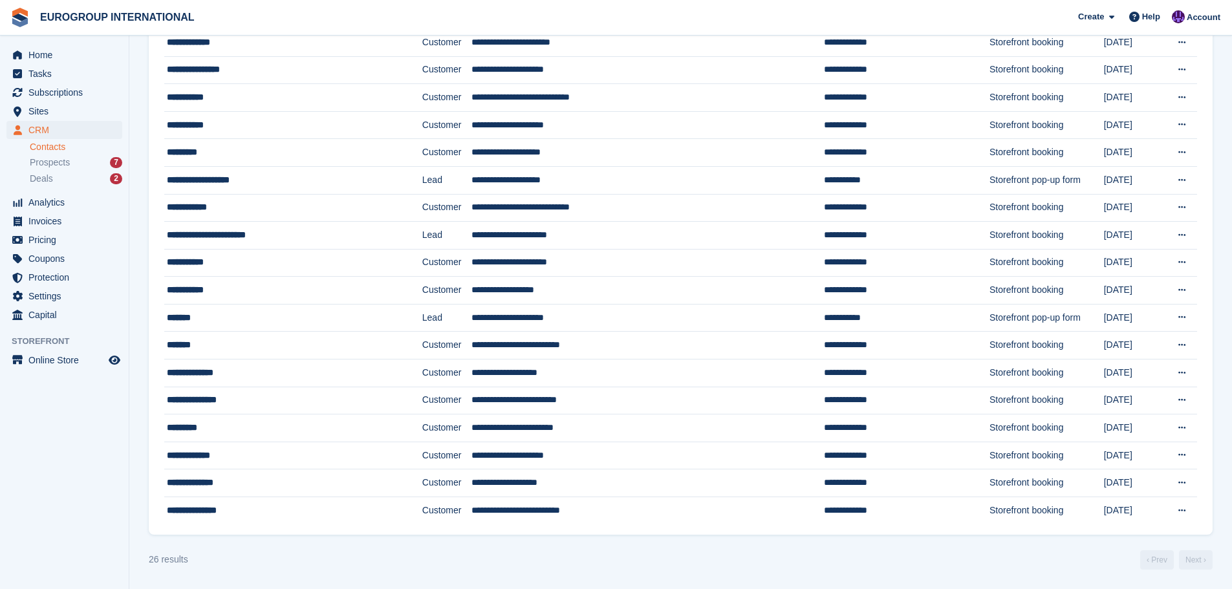 The height and width of the screenshot is (589, 1232). Describe the element at coordinates (67, 55) in the screenshot. I see `span: Home` at that location.